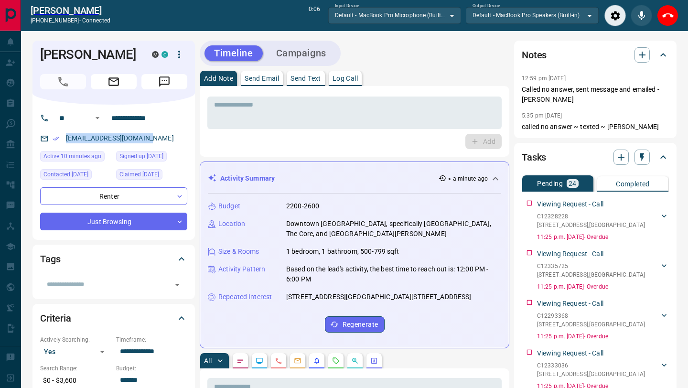  Describe the element at coordinates (165, 54) in the screenshot. I see `div: condos.ca` at that location.